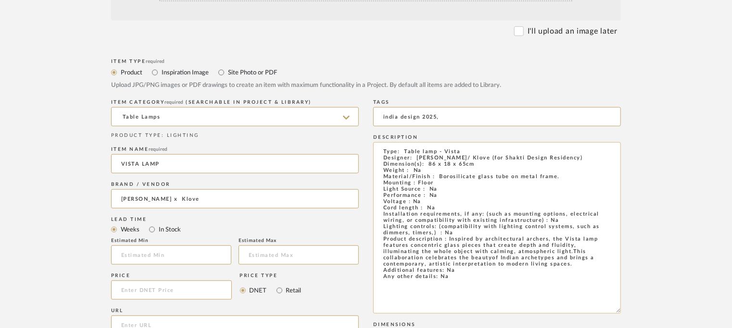  Describe the element at coordinates (235, 164) in the screenshot. I see `input: Enter Name` at that location.